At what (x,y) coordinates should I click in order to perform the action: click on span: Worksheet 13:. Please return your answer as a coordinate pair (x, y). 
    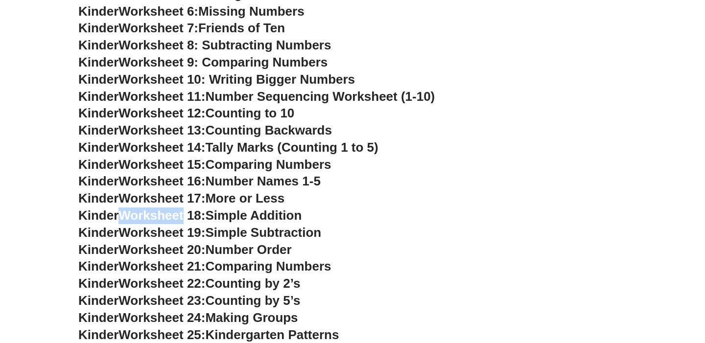
    Looking at the image, I should click on (162, 130).